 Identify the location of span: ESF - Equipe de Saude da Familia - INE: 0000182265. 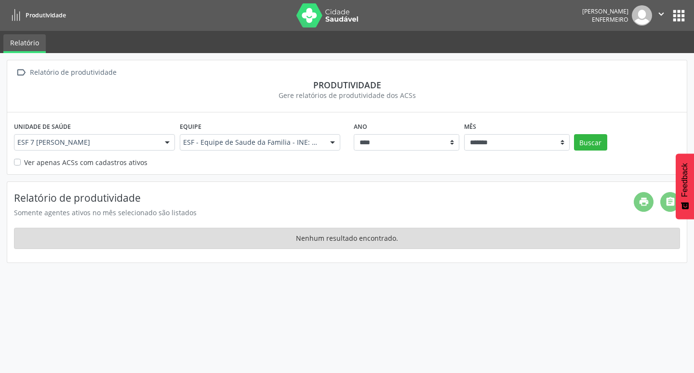
(252, 142).